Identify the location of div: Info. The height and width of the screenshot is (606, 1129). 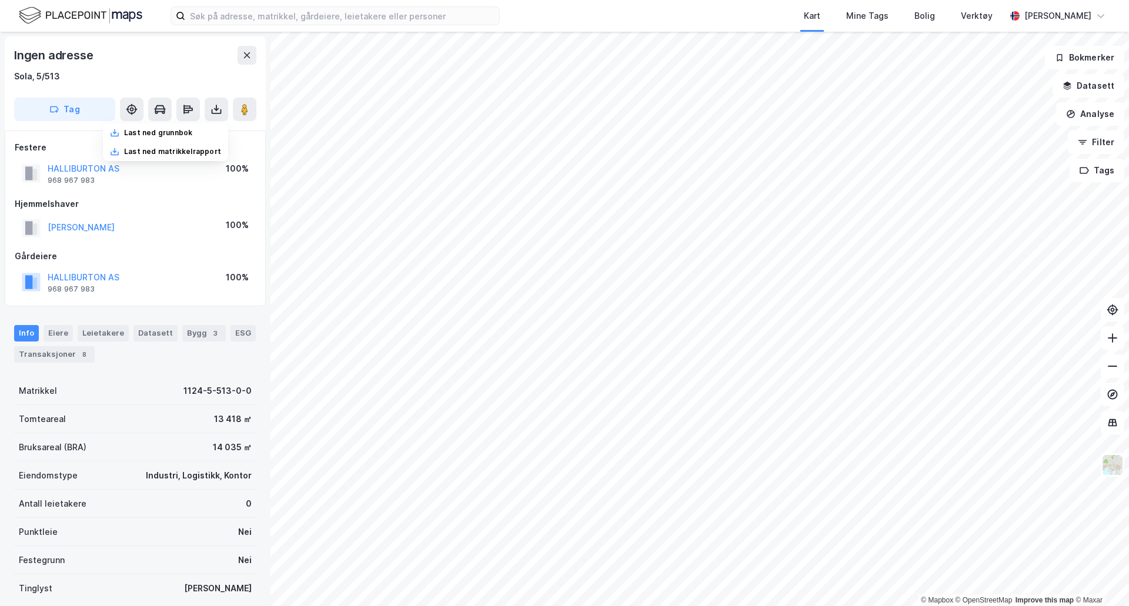
(26, 333).